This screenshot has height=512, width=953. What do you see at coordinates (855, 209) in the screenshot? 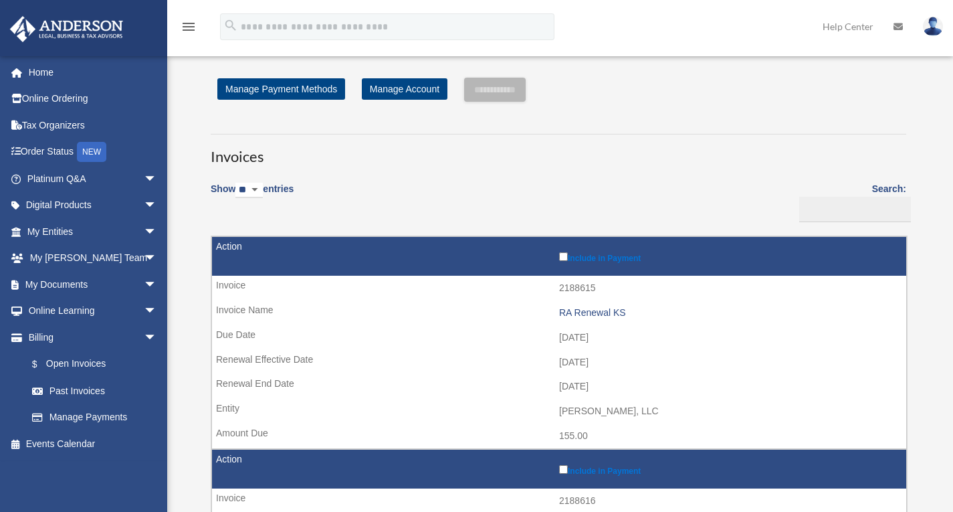
I see `input: Search:` at bounding box center [855, 209].